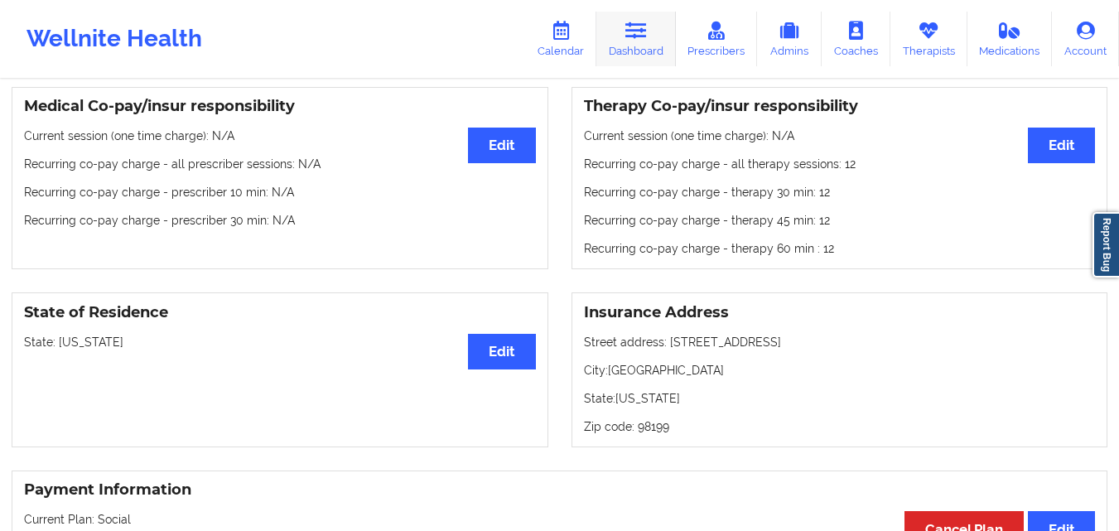  What do you see at coordinates (280, 312) in the screenshot?
I see `h3: State of Residence` at bounding box center [280, 312].